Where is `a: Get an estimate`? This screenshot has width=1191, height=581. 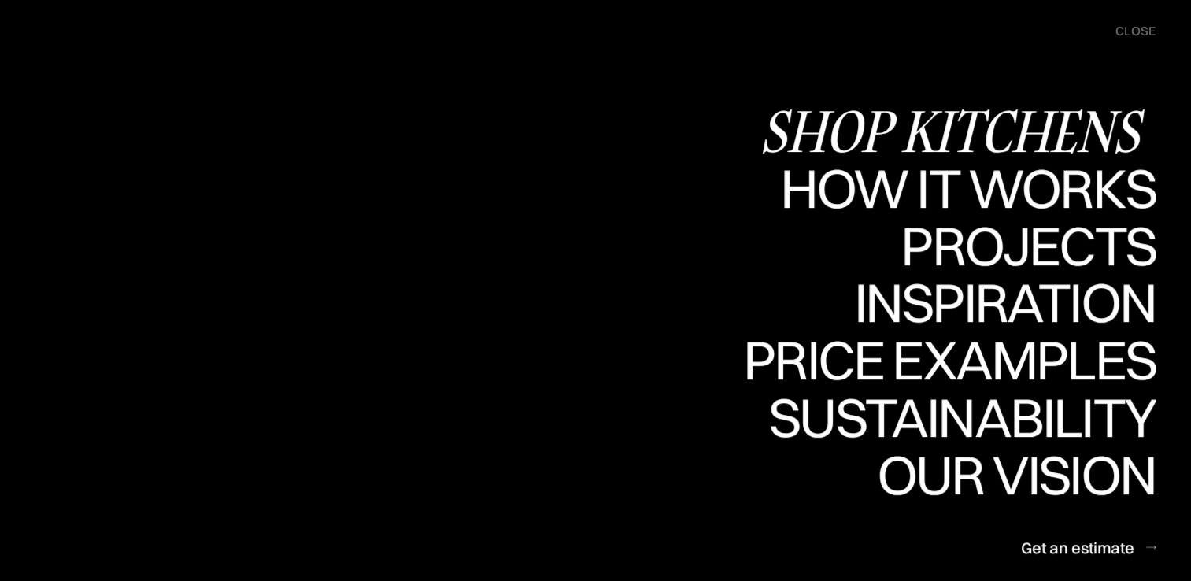 a: Get an estimate is located at coordinates (1088, 547).